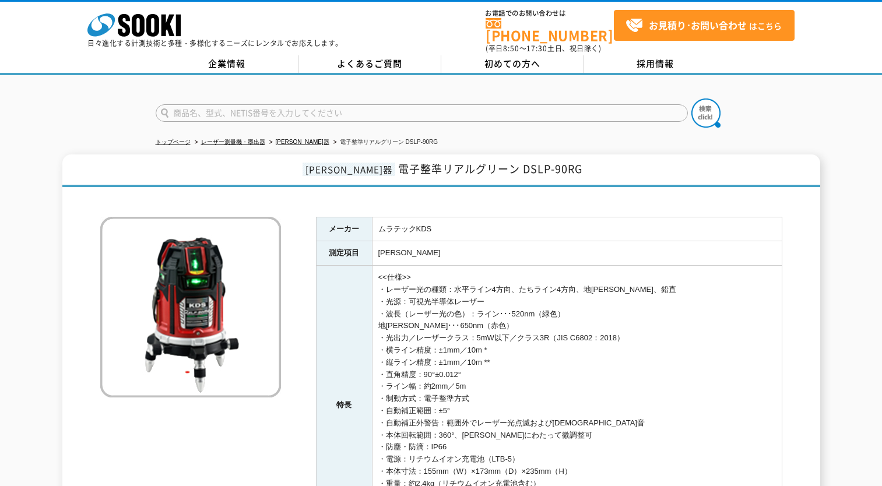 The image size is (882, 486). I want to click on a: レーザー測量機・墨出器, so click(233, 142).